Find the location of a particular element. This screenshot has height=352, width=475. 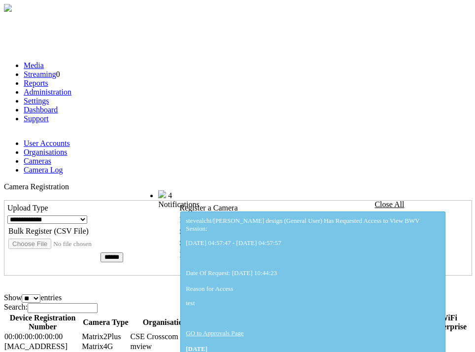

span: 0 is located at coordinates (58, 74).